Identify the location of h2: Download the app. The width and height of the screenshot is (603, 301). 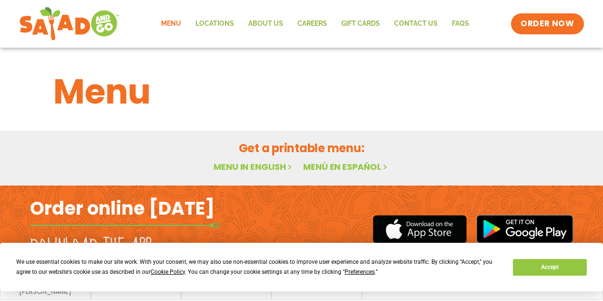
(91, 248).